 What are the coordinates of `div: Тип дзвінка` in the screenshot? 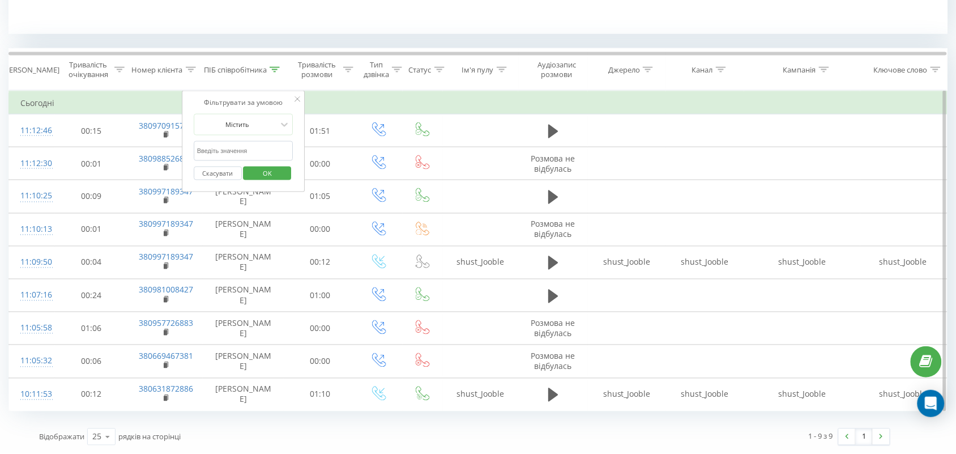 It's located at (376, 70).